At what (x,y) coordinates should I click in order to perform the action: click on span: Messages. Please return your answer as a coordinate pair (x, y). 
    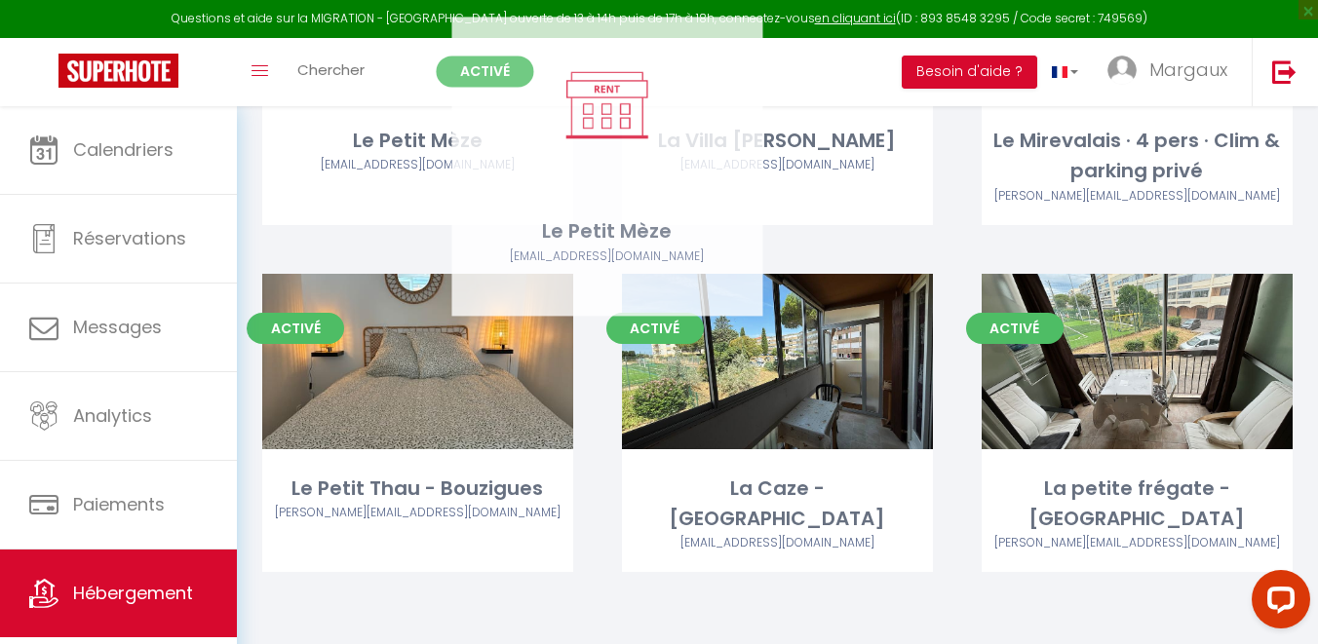
    Looking at the image, I should click on (117, 327).